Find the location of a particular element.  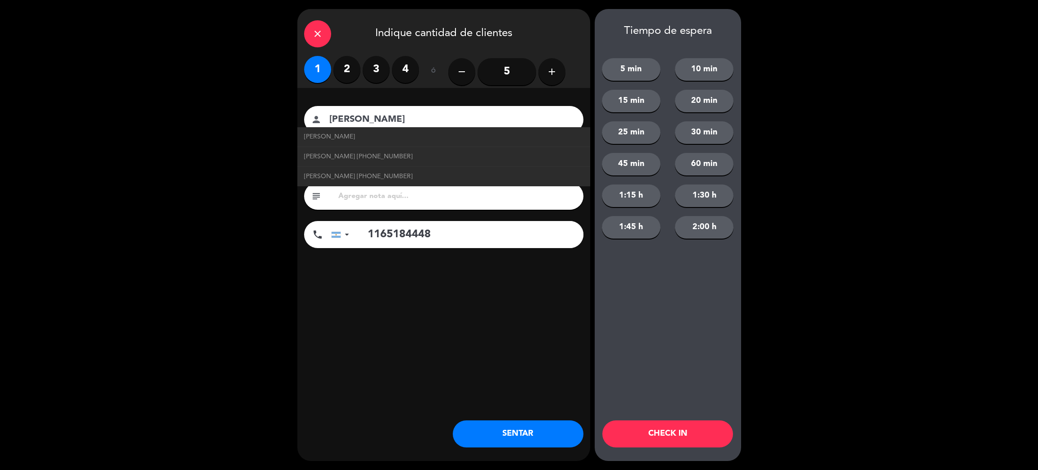

button: 1:15 h is located at coordinates (631, 196).